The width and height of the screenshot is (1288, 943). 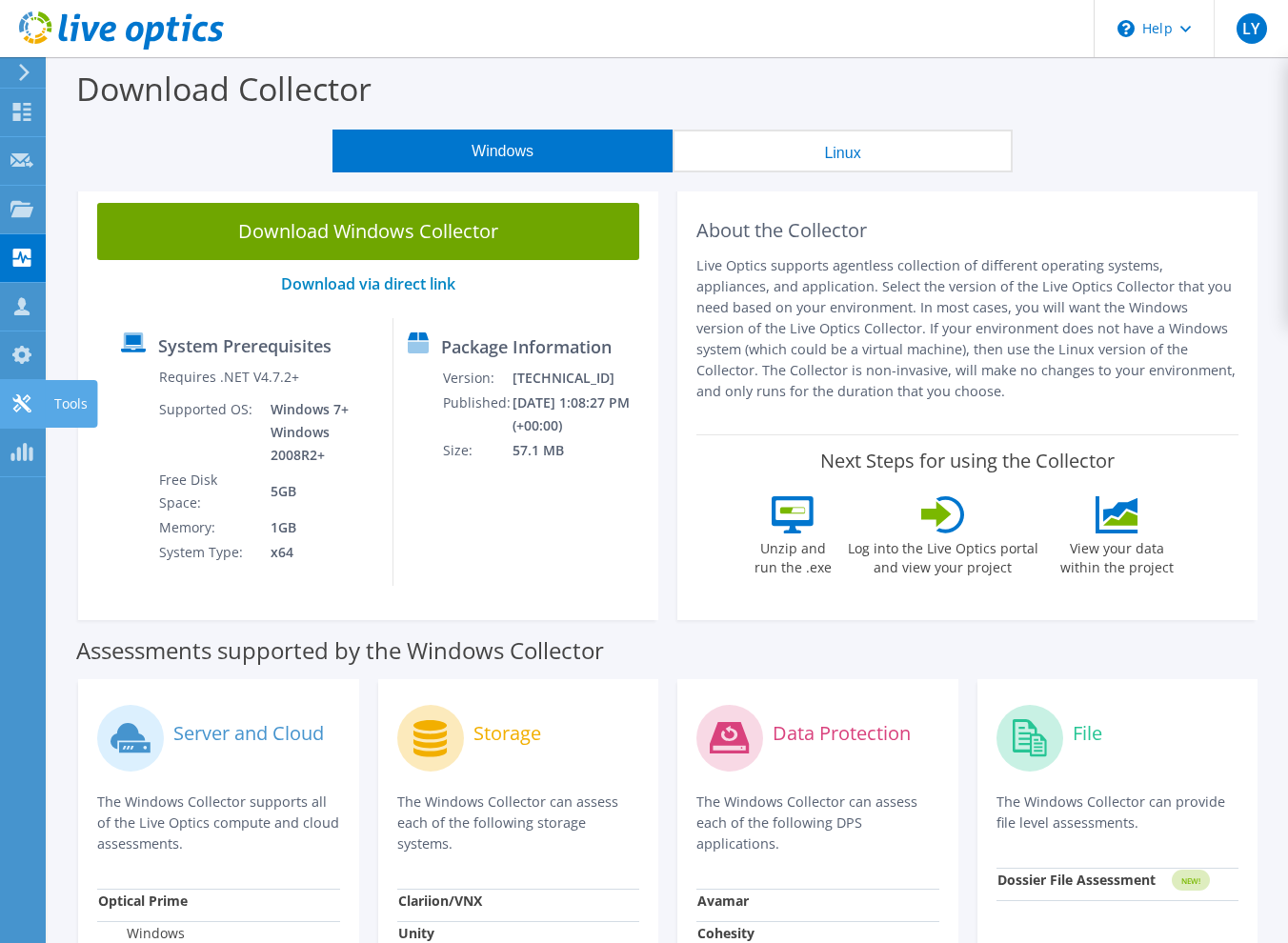 I want to click on td: System Type:, so click(x=208, y=552).